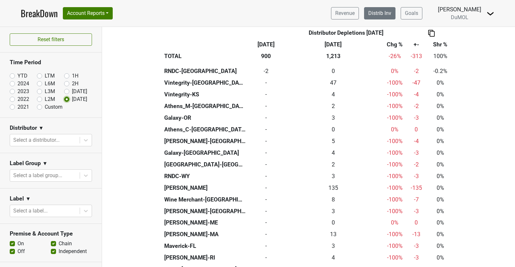 The image size is (515, 267). I want to click on div: -135, so click(416, 188).